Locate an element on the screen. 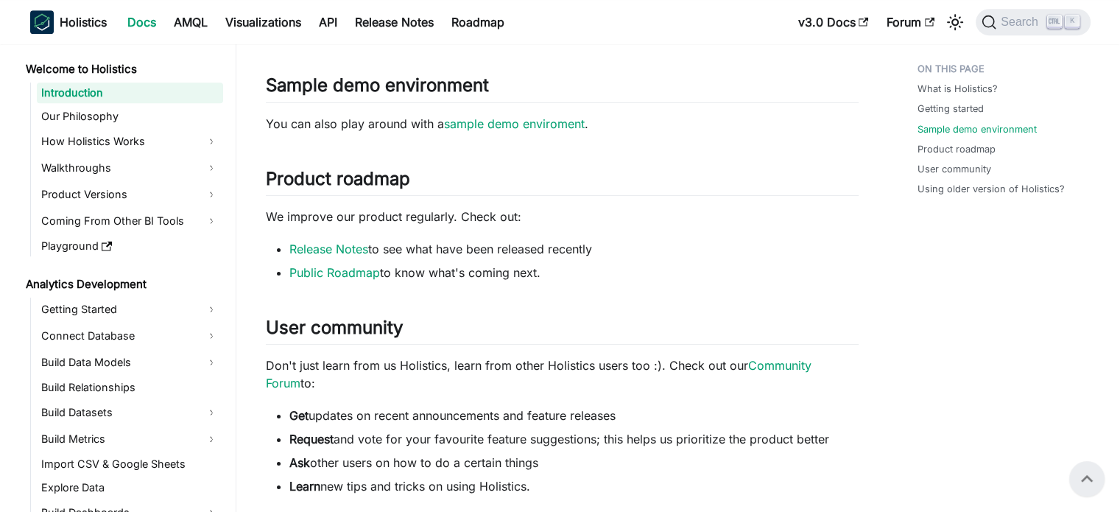  li: other users on how to do a certain things is located at coordinates (574, 463).